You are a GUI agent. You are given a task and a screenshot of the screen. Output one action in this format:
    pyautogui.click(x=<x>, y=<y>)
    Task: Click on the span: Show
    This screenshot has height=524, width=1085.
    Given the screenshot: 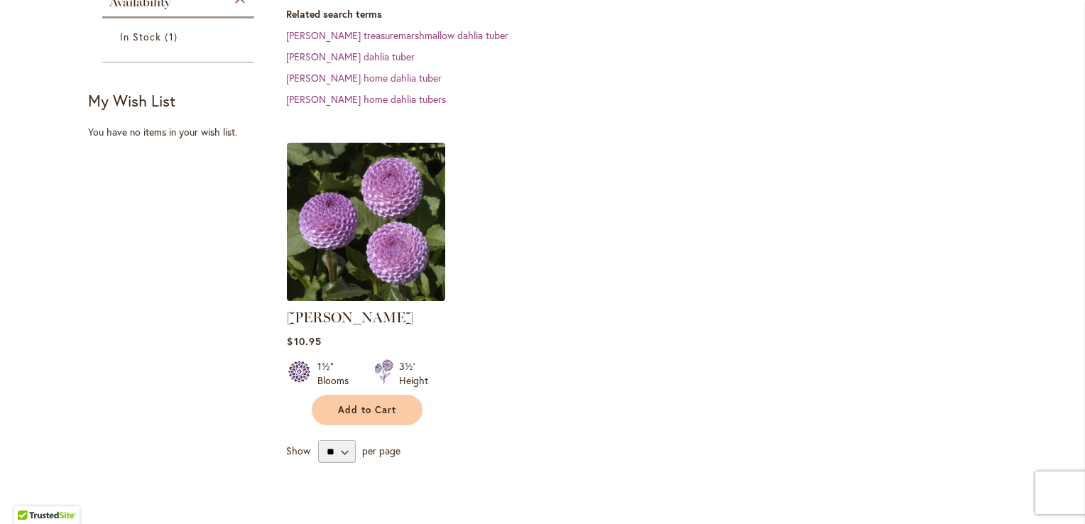 What is the action you would take?
    pyautogui.click(x=298, y=450)
    